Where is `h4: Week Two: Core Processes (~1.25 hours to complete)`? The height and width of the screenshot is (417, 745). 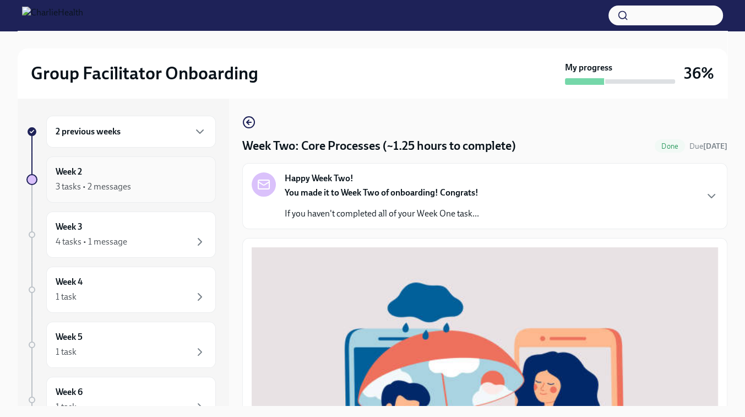 h4: Week Two: Core Processes (~1.25 hours to complete) is located at coordinates (379, 146).